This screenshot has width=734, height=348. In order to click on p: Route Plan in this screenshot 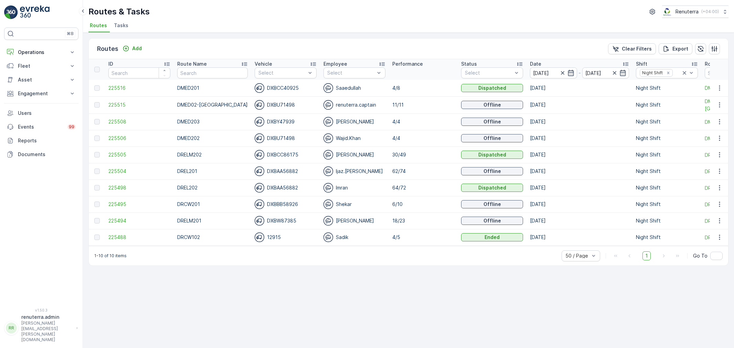, I will do `click(717, 64)`.